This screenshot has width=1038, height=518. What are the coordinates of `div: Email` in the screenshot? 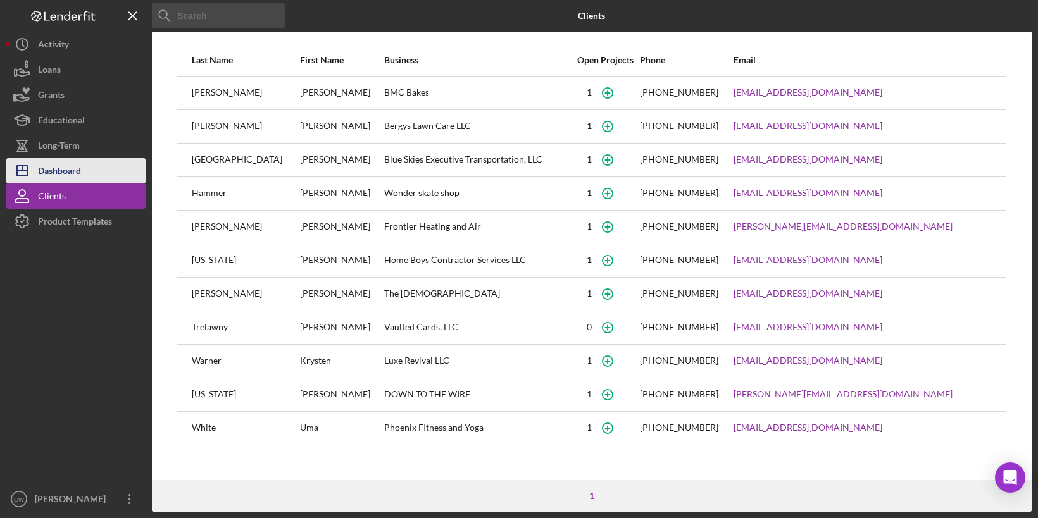 It's located at (863, 60).